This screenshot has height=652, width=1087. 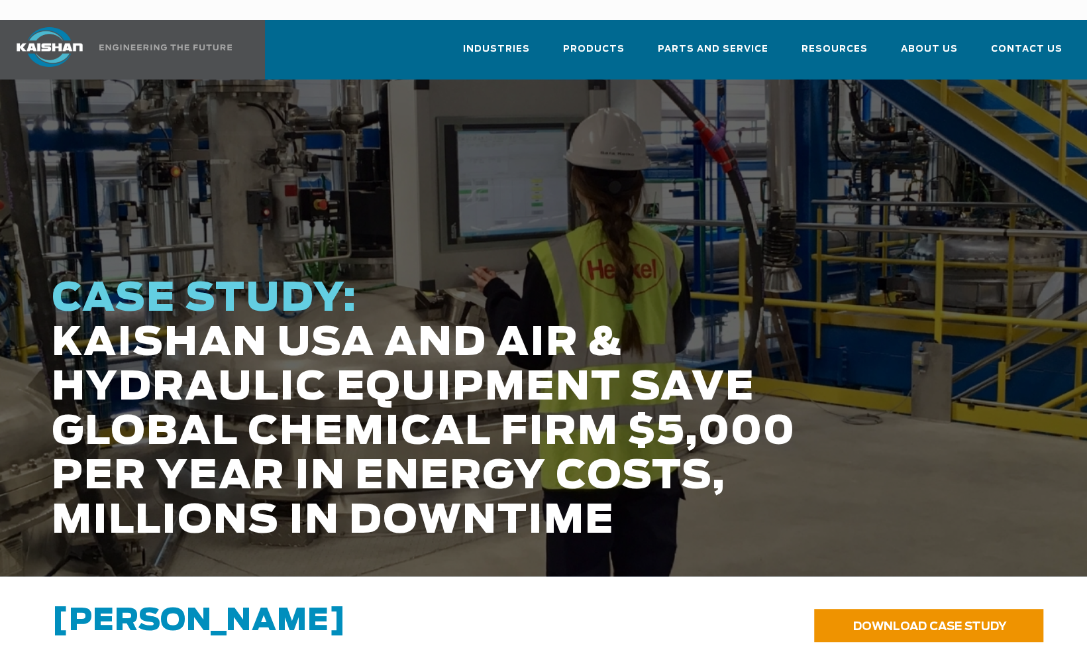 I want to click on span: Resources, so click(x=834, y=49).